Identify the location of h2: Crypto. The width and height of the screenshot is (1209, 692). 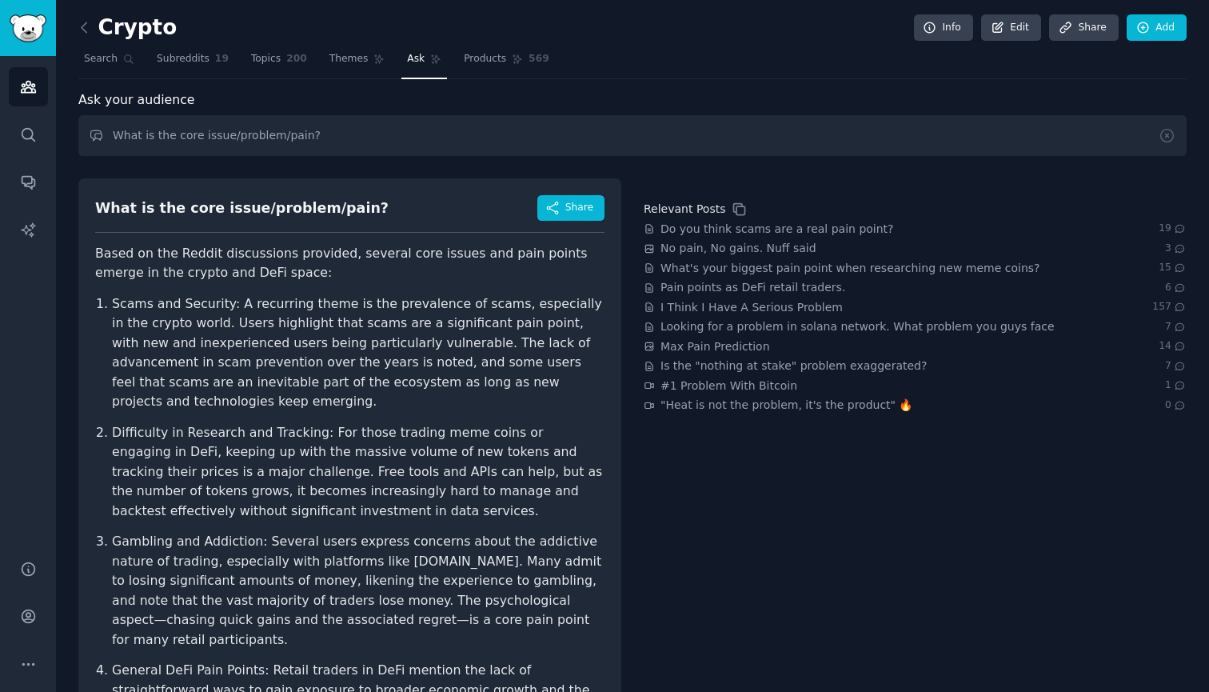
(127, 28).